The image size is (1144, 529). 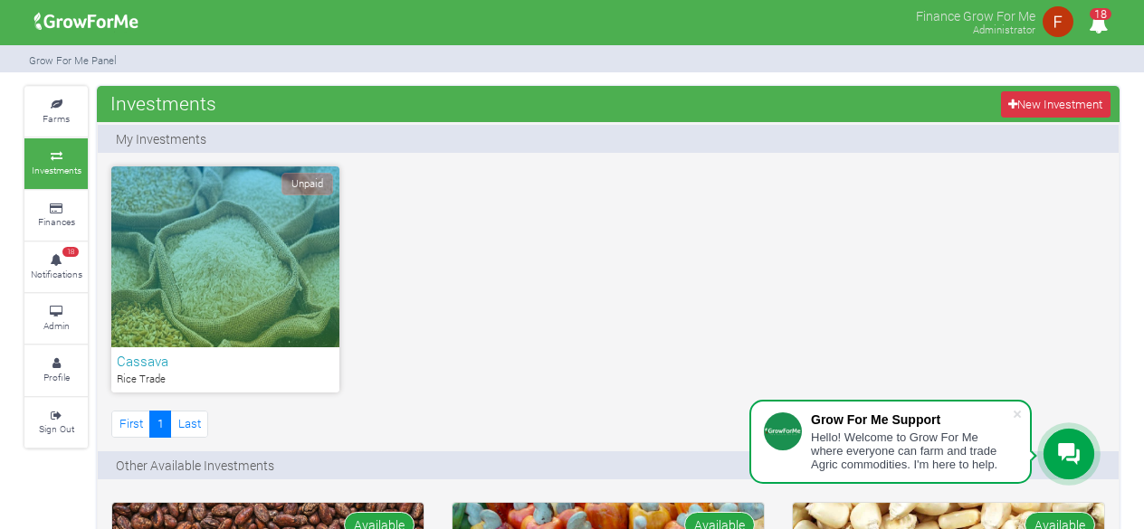 What do you see at coordinates (159, 423) in the screenshot?
I see `nav: Page Navigation` at bounding box center [159, 423].